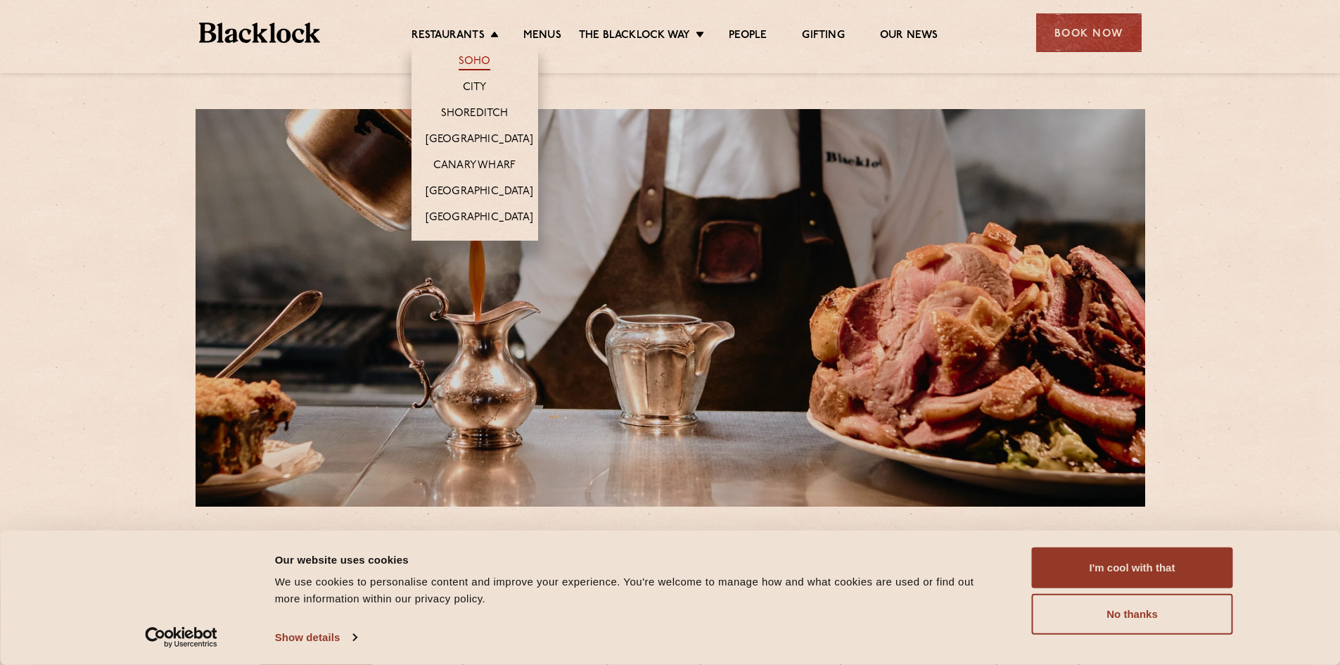 The height and width of the screenshot is (665, 1340). What do you see at coordinates (1089, 32) in the screenshot?
I see `div: Book Now` at bounding box center [1089, 32].